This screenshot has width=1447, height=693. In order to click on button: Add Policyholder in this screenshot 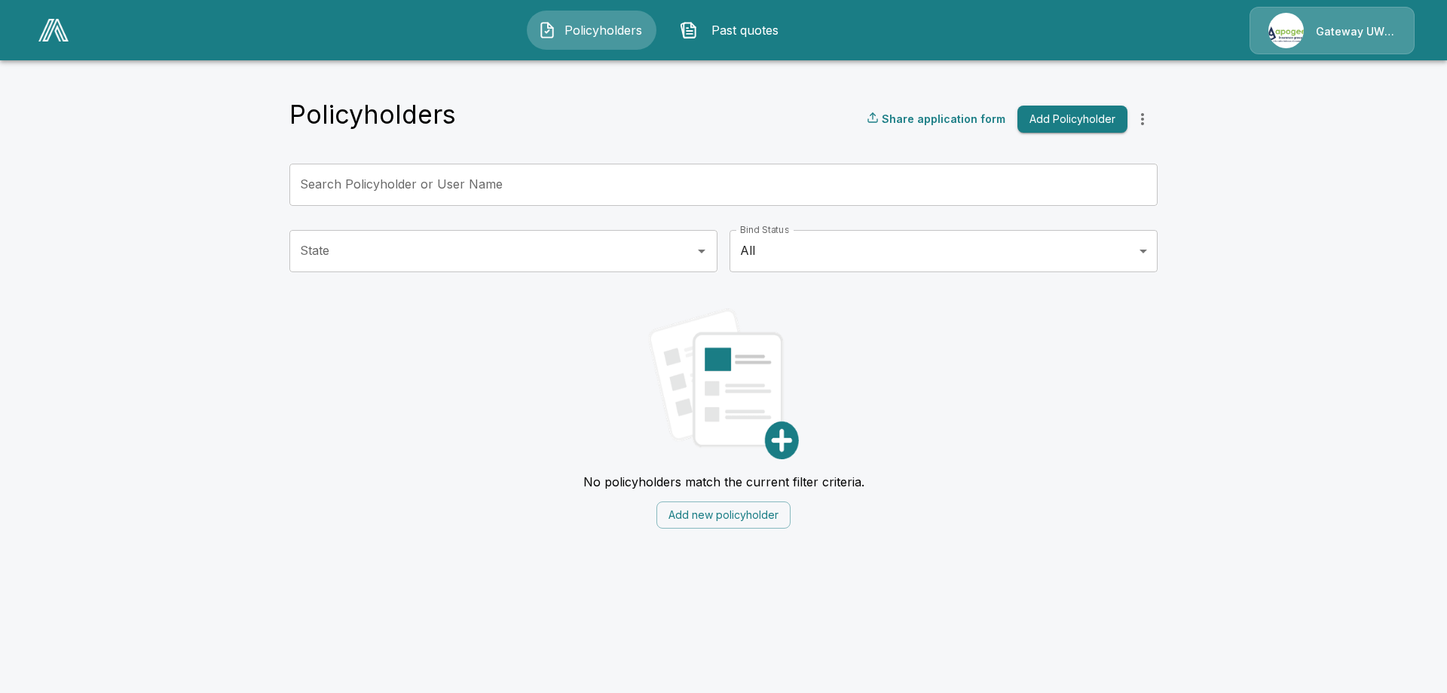, I will do `click(1073, 119)`.